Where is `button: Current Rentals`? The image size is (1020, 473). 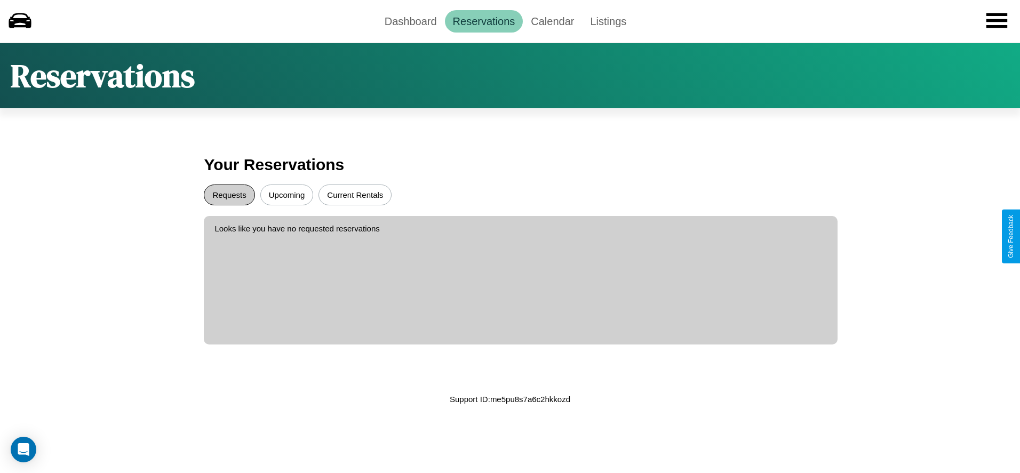 button: Current Rentals is located at coordinates (355, 195).